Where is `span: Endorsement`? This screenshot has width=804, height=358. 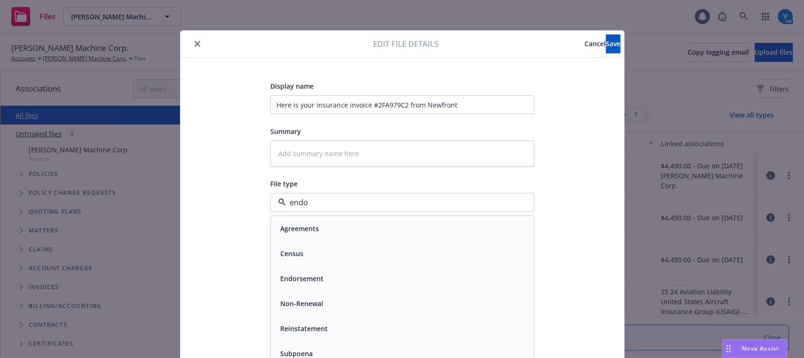 span: Endorsement is located at coordinates (302, 278).